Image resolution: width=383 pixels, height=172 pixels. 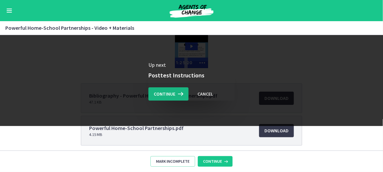 I want to click on button: Show more buttons, so click(x=203, y=28).